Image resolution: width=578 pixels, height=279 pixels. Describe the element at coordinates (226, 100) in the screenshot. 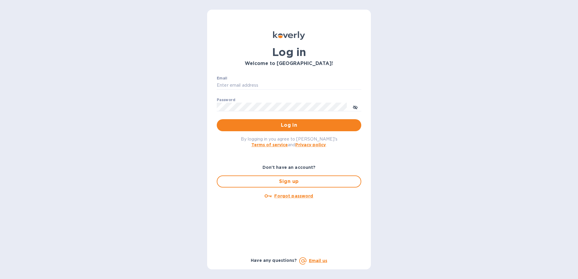

I see `label: Password` at that location.